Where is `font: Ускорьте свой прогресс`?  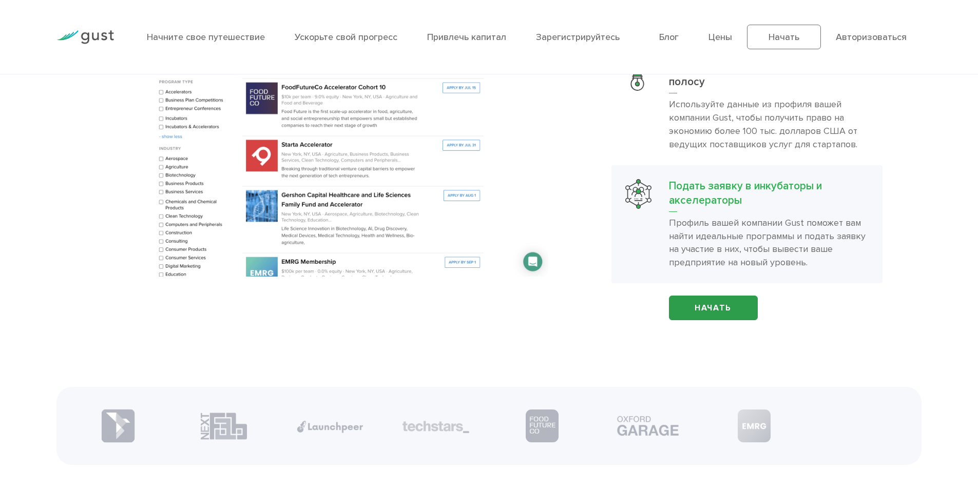 font: Ускорьте свой прогресс is located at coordinates (346, 37).